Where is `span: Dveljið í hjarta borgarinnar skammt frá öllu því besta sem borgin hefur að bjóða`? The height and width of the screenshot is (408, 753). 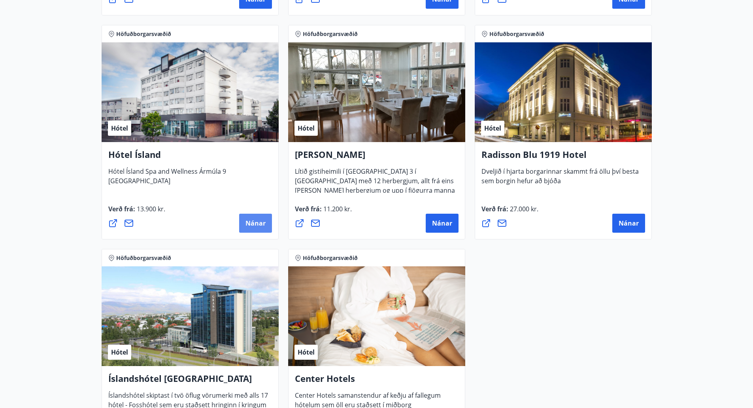 span: Dveljið í hjarta borgarinnar skammt frá öllu því besta sem borgin hefur að bjóða is located at coordinates (560, 179).